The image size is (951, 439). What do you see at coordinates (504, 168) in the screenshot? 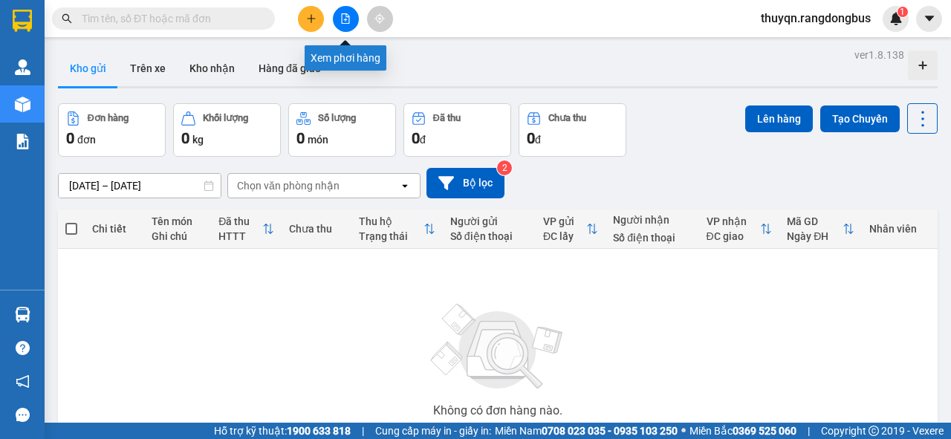
I see `sup: 2` at bounding box center [504, 168].